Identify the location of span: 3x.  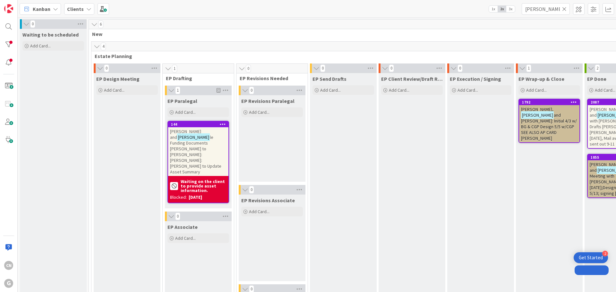
(511, 9).